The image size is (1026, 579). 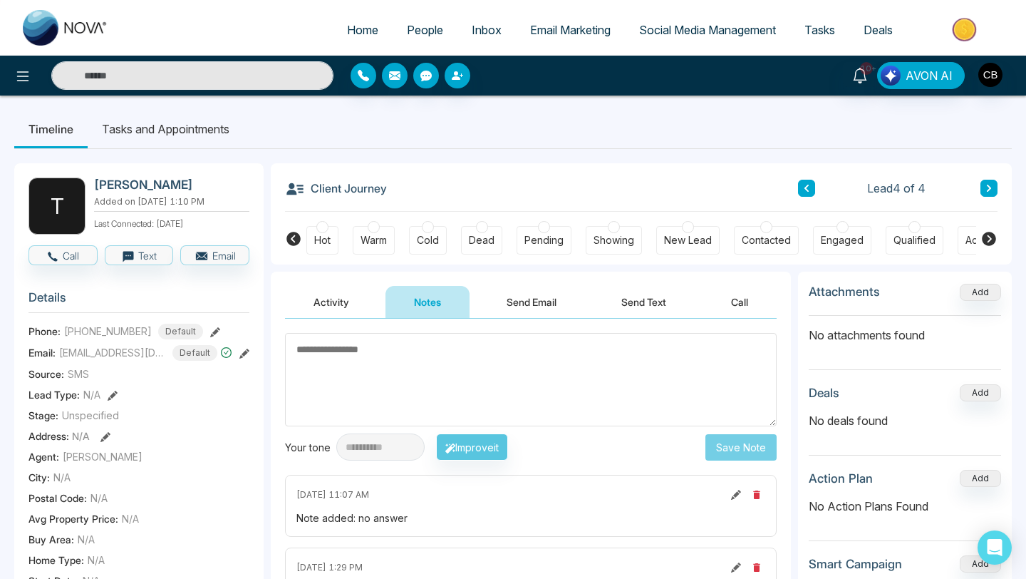 I want to click on span: Email:, so click(x=42, y=352).